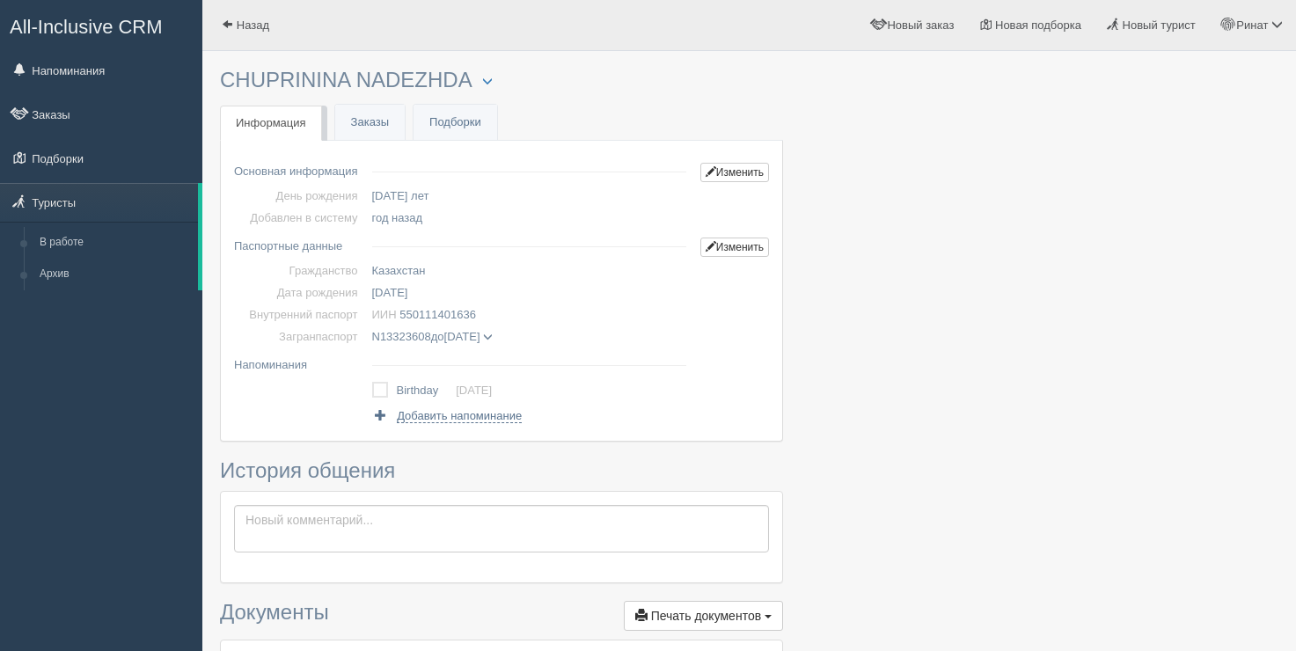 This screenshot has height=651, width=1296. What do you see at coordinates (1252, 25) in the screenshot?
I see `span: Ринат` at bounding box center [1252, 25].